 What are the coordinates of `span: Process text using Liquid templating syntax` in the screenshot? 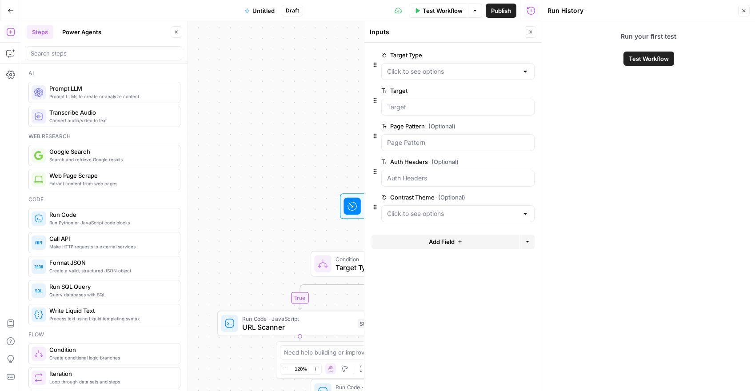 It's located at (111, 319).